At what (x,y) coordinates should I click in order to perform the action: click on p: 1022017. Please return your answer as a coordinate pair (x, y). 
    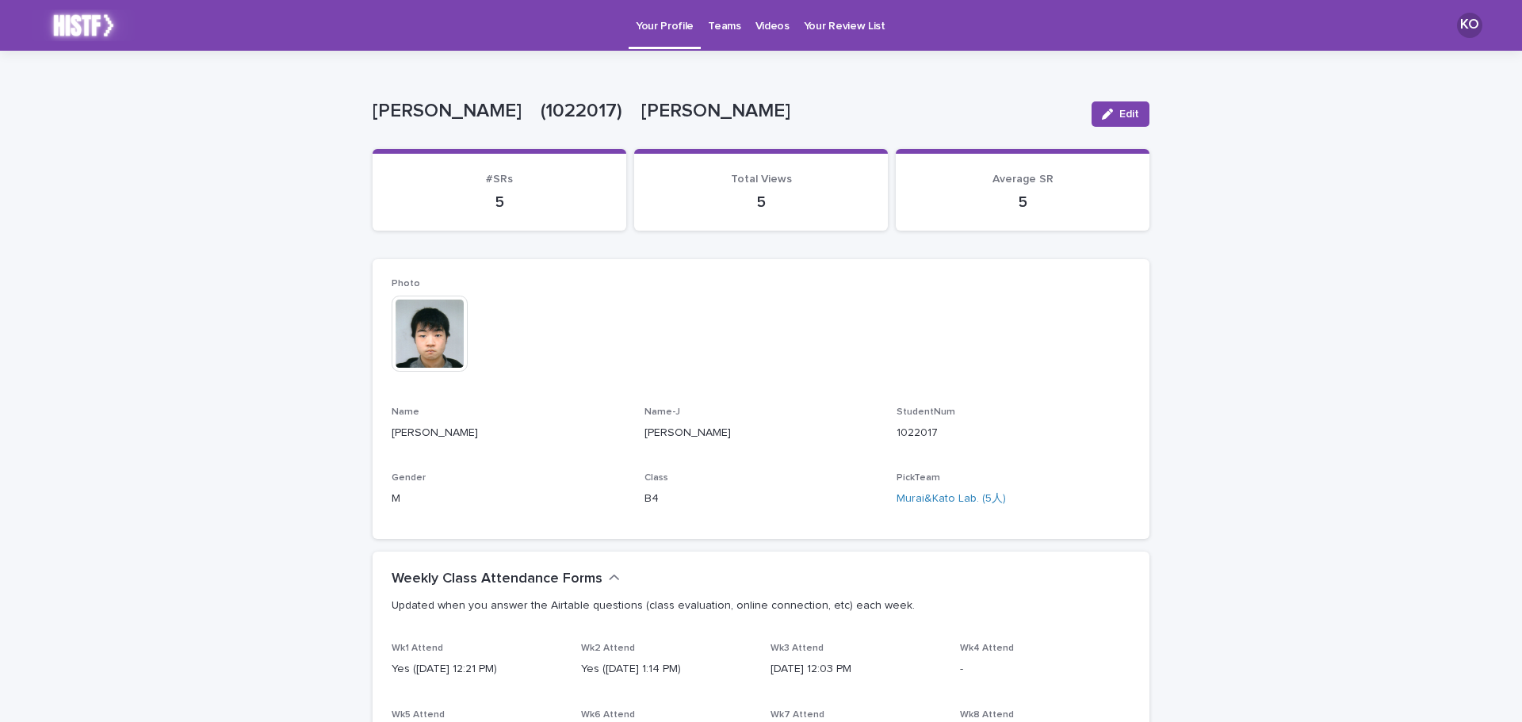
    Looking at the image, I should click on (1013, 433).